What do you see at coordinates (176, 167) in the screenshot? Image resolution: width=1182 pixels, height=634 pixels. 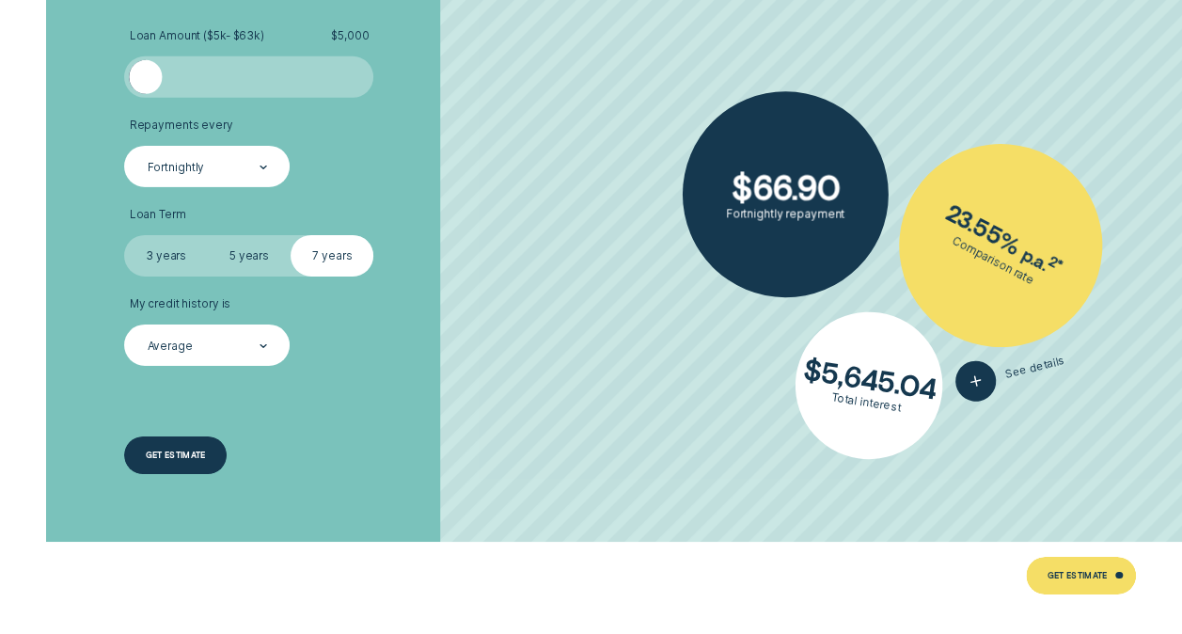 I see `div: Fortnightly` at bounding box center [176, 167].